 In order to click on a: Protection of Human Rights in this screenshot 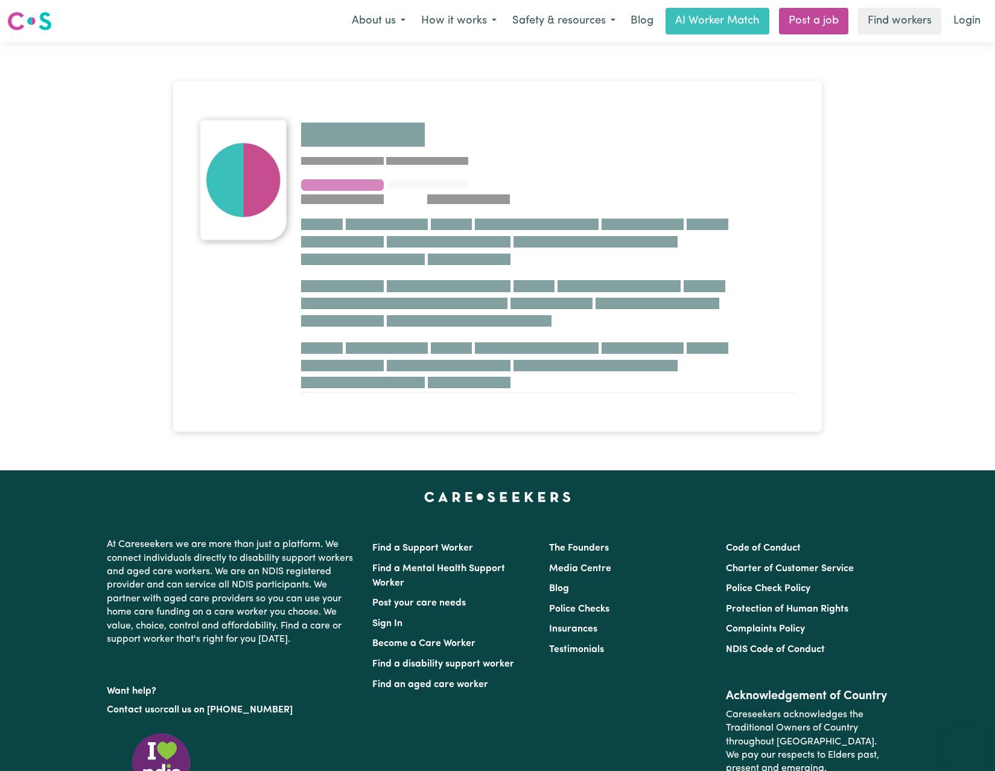, I will do `click(787, 609)`.